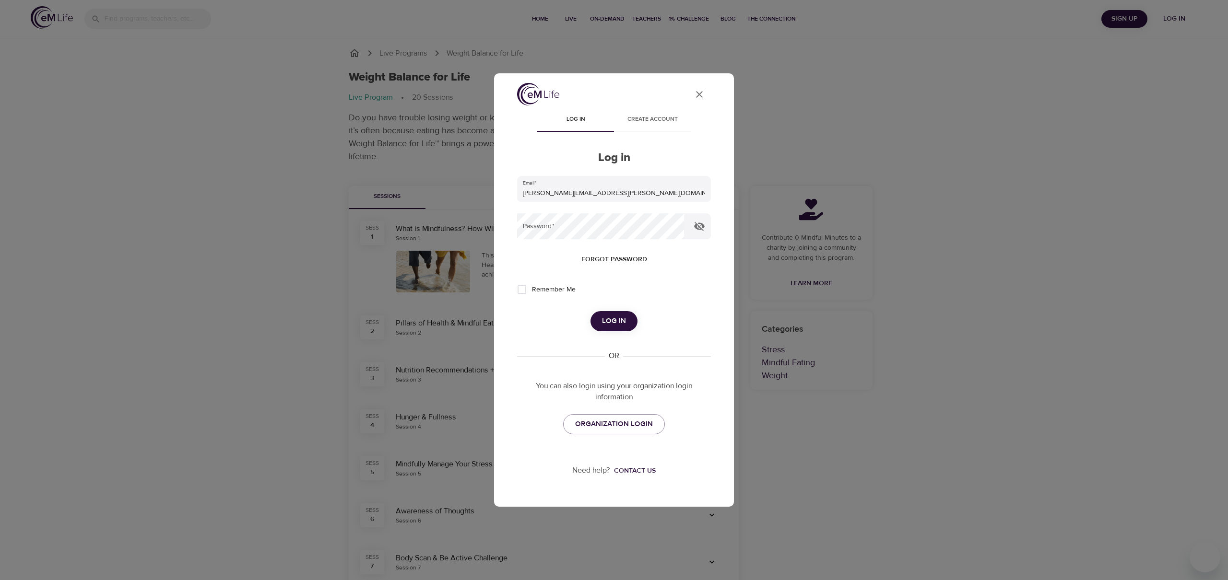  What do you see at coordinates (633, 471) in the screenshot?
I see `a: Contact us` at bounding box center [633, 471].